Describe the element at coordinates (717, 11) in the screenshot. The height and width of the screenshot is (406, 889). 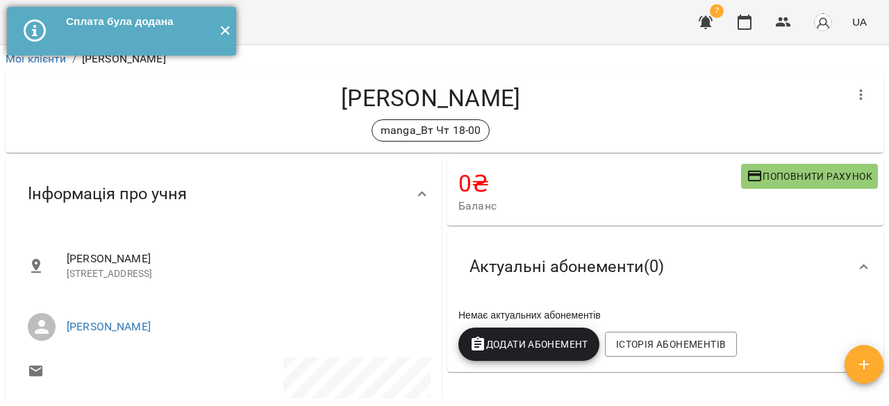
I see `span: 7` at that location.